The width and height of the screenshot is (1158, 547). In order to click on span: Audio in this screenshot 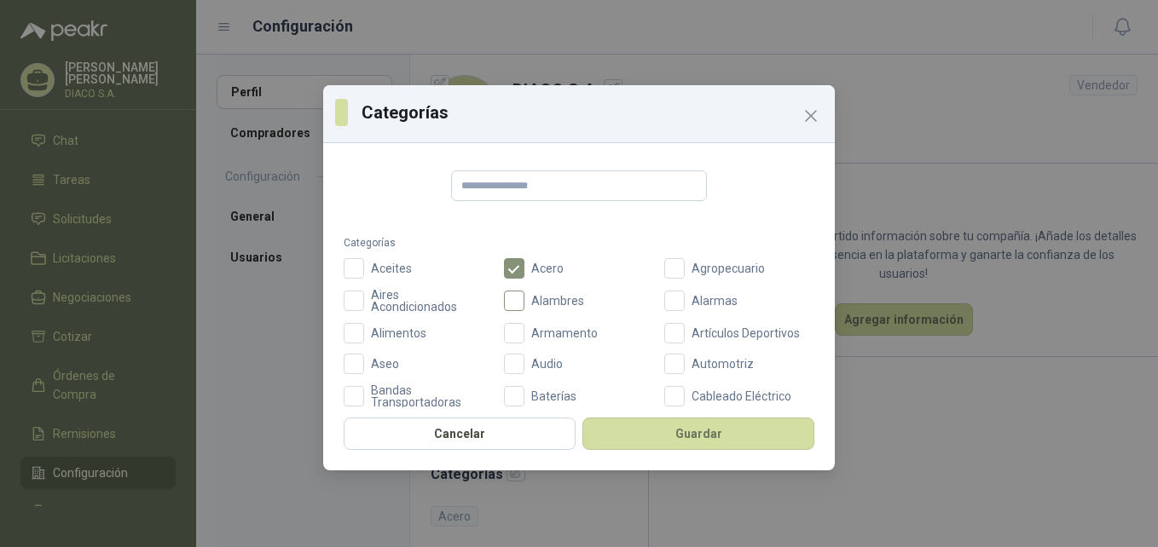, I will do `click(547, 364)`.